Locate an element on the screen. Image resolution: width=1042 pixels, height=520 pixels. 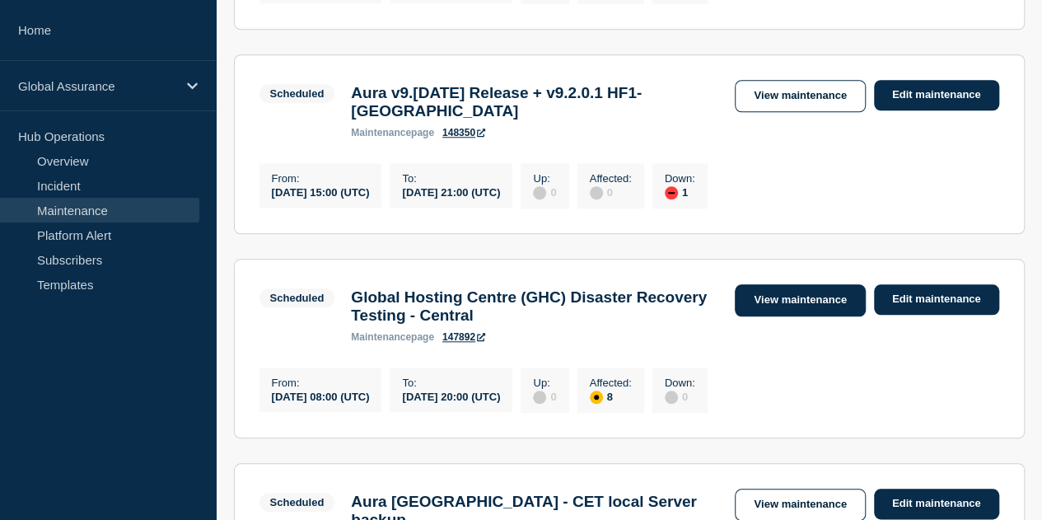
div: 1 is located at coordinates (680, 192).